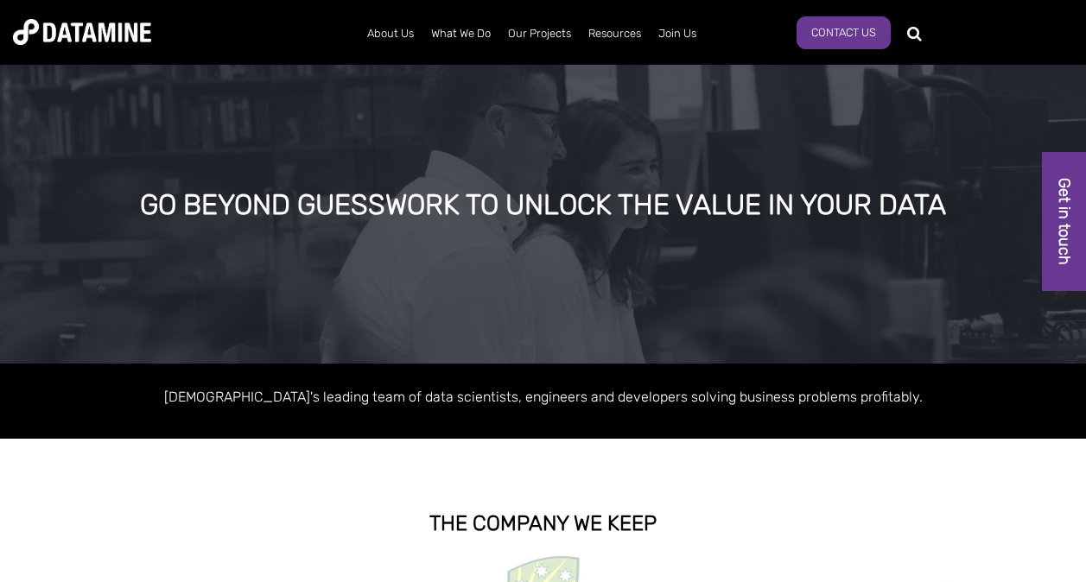 This screenshot has height=582, width=1086. What do you see at coordinates (543, 524) in the screenshot?
I see `strong: THE COMPANY WE KEEP` at bounding box center [543, 524].